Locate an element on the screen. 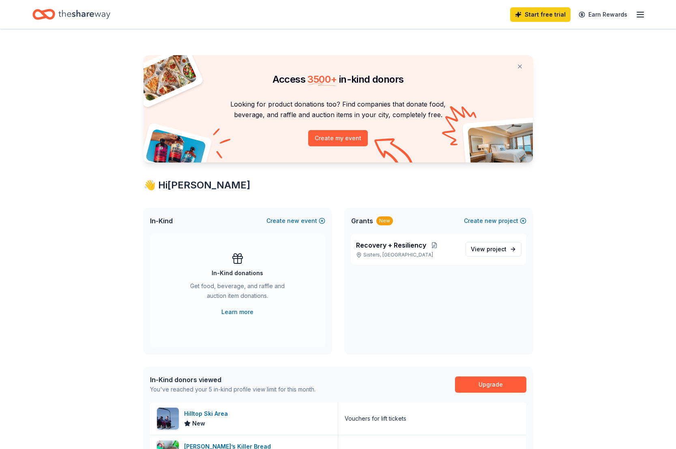  span: New is located at coordinates (199, 424).